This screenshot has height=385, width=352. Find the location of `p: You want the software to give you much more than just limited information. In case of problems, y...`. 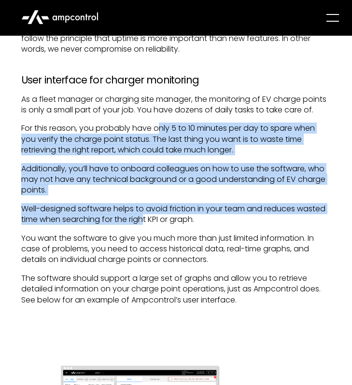

p: You want the software to give you much more than just limited information. In case of problems, y... is located at coordinates (176, 249).